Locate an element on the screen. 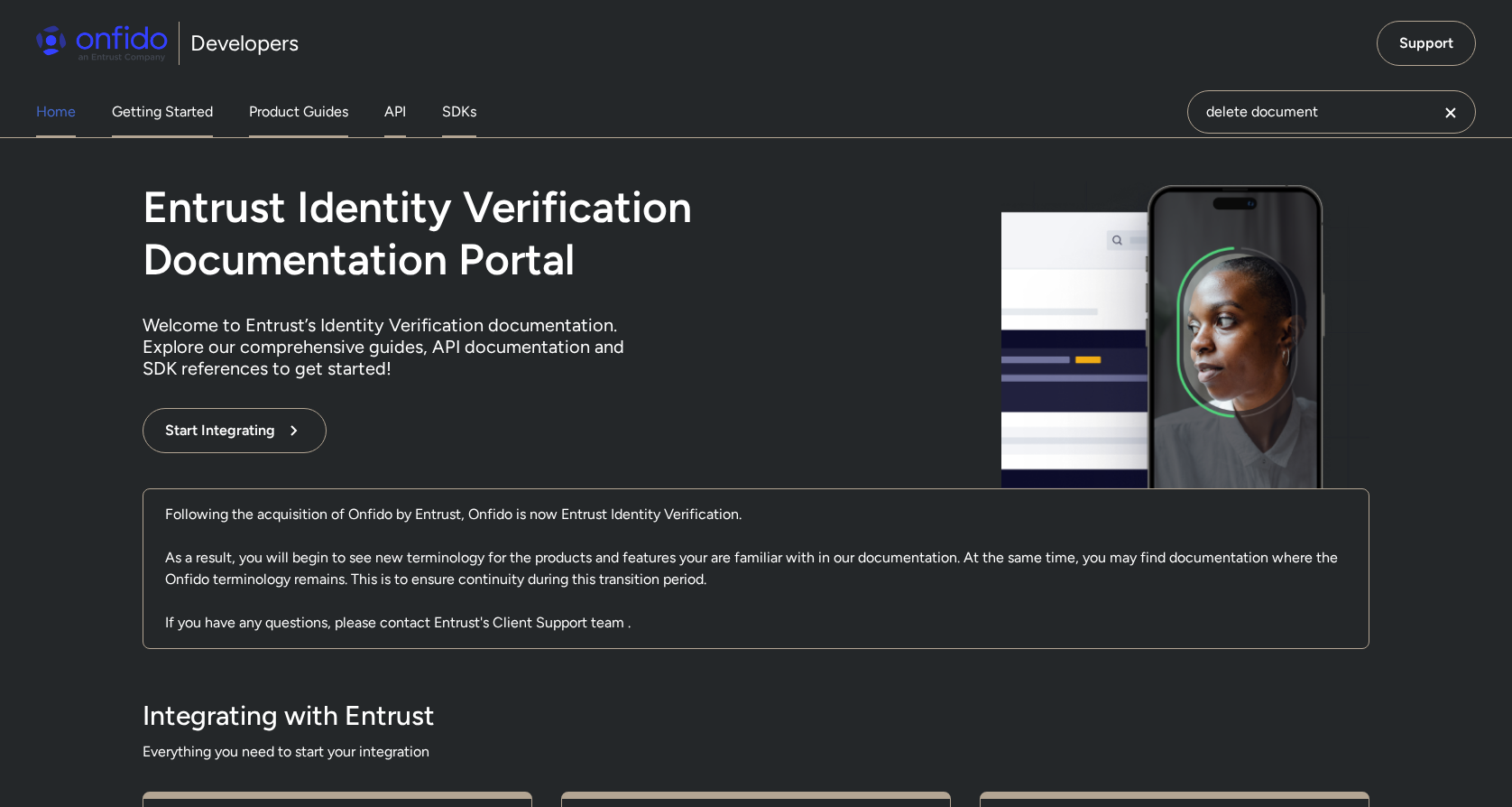 This screenshot has width=1512, height=807. a: Start Integrating is located at coordinates (572, 431).